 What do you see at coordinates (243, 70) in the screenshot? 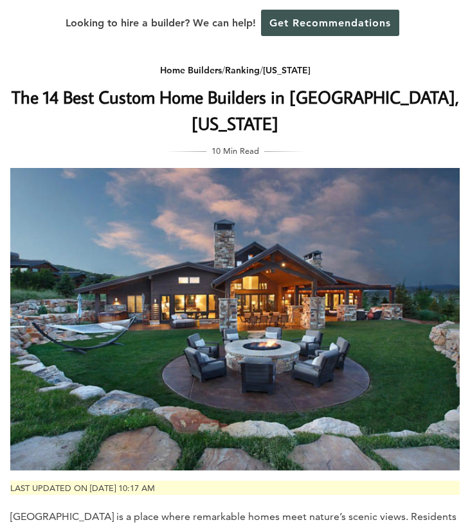
I see `a: Ranking` at bounding box center [243, 70].